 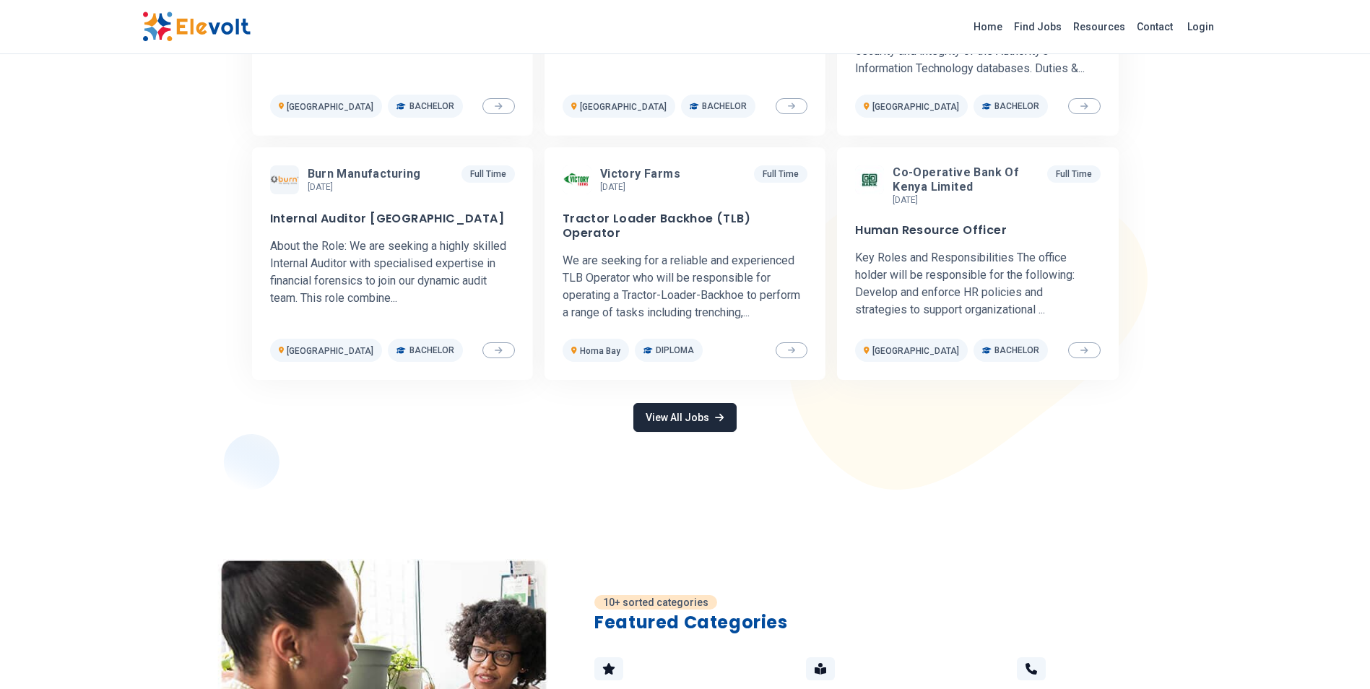 I want to click on img: Co-operative Bank of Kenya Limited, so click(x=869, y=180).